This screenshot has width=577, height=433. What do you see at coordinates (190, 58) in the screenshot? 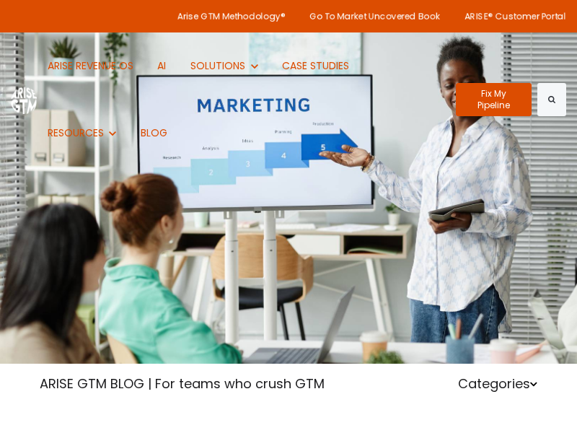
I see `span: Show submenu for SOLUTIONS` at bounding box center [190, 58].